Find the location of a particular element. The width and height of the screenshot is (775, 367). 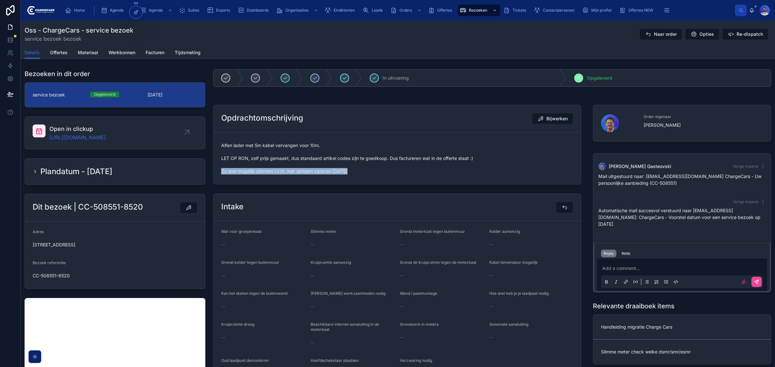

a: Contactpersonen is located at coordinates (555, 10).